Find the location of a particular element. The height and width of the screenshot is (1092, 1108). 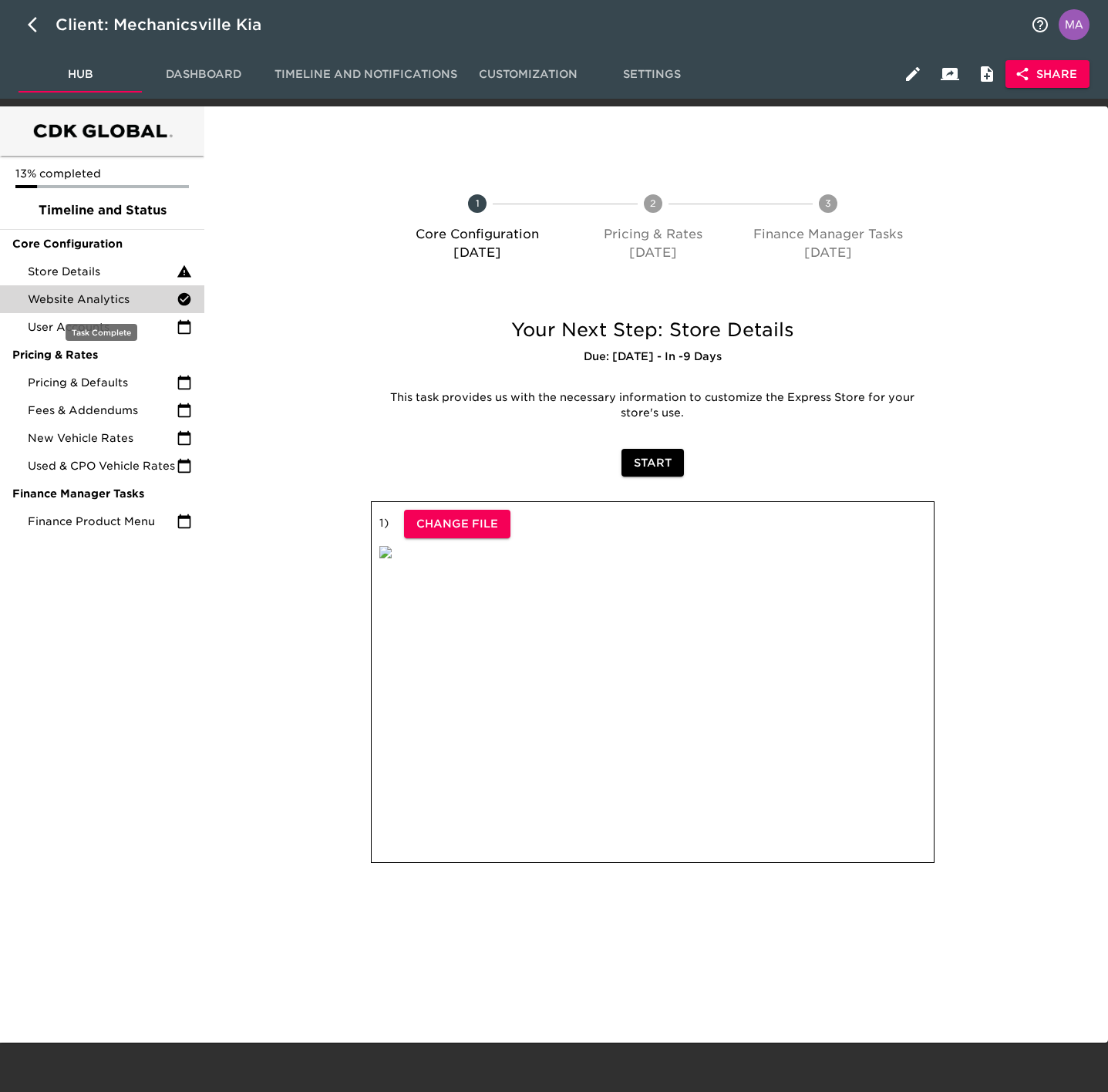

span: Finance Product Menu is located at coordinates (101, 521).